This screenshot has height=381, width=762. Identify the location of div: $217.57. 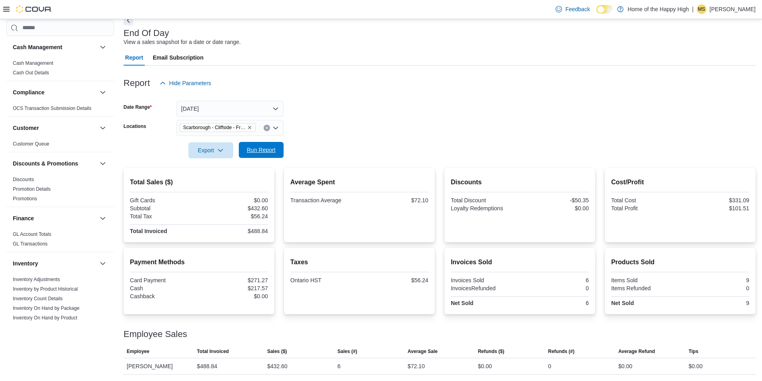
(234, 289).